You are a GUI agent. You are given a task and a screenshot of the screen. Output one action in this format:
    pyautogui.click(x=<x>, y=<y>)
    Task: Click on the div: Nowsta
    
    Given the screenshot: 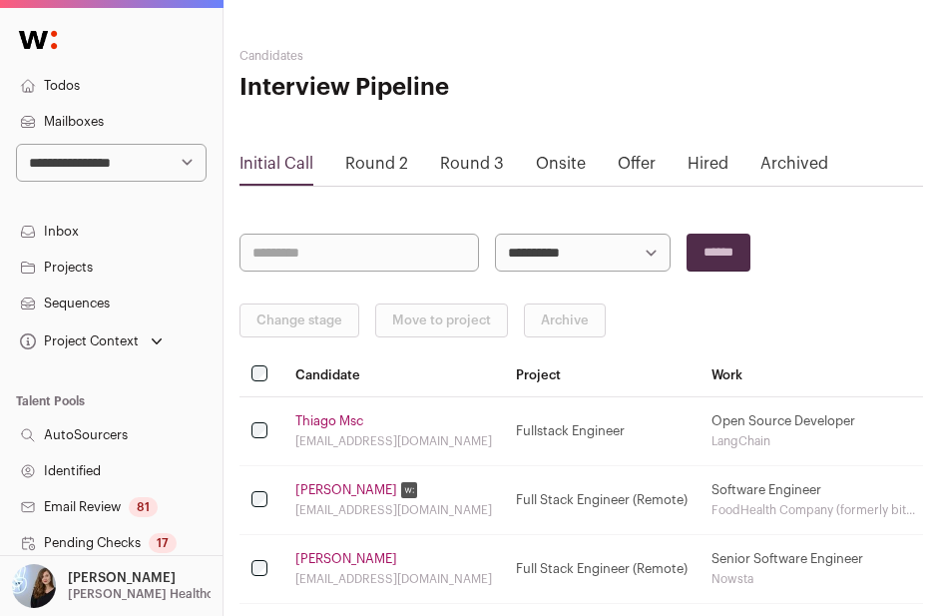 What is the action you would take?
    pyautogui.click(x=814, y=579)
    